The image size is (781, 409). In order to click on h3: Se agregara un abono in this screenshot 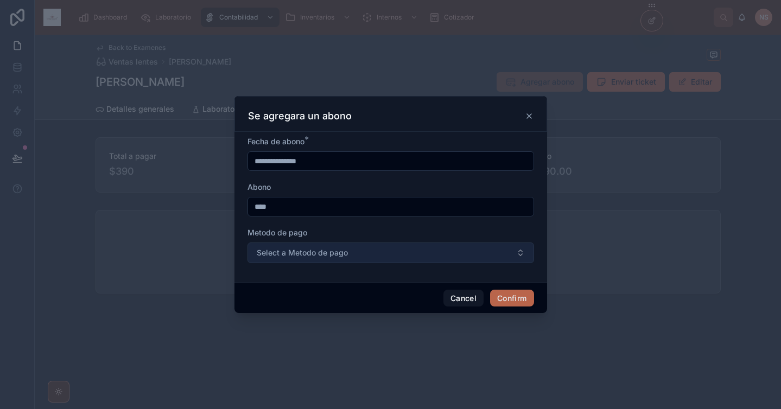, I will do `click(300, 116)`.